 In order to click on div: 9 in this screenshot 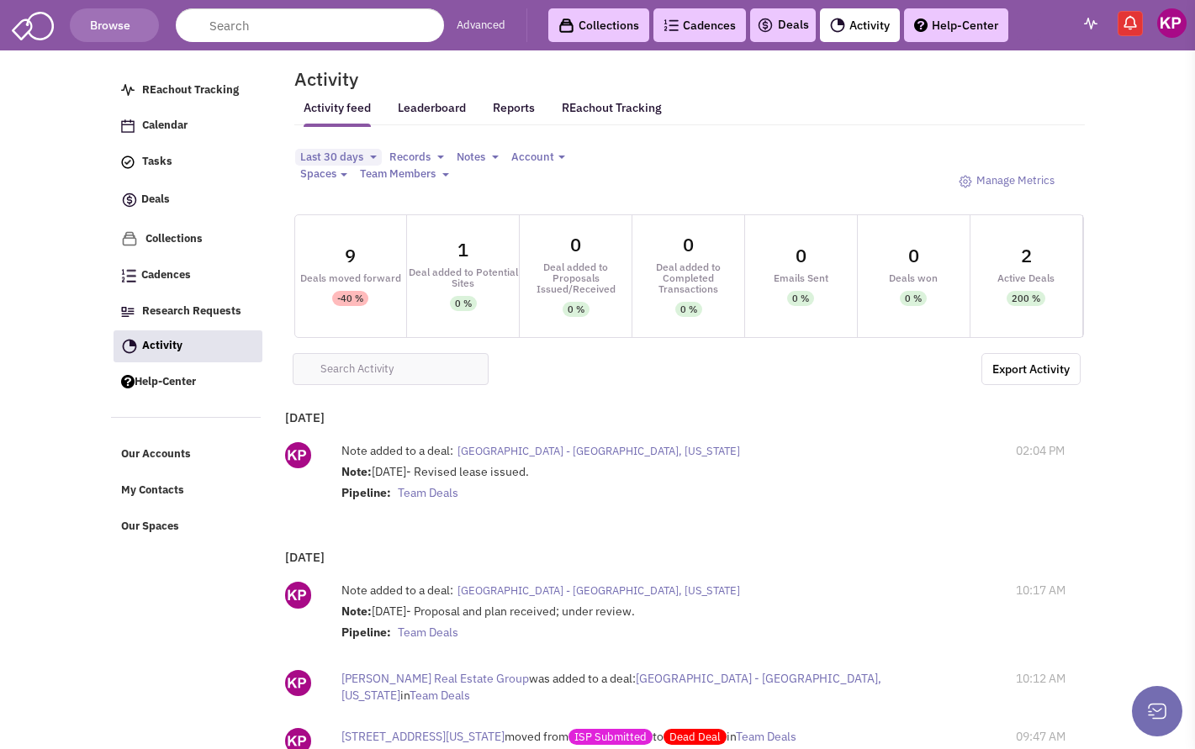, I will do `click(350, 256)`.